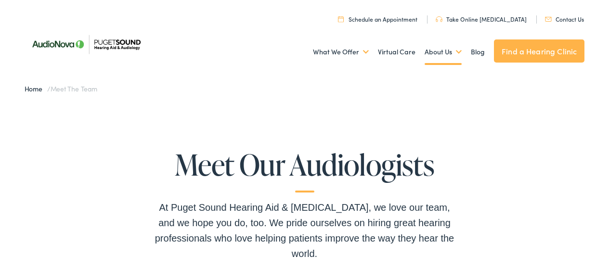 The image size is (609, 269). What do you see at coordinates (36, 89) in the screenshot?
I see `a: Home` at bounding box center [36, 89].